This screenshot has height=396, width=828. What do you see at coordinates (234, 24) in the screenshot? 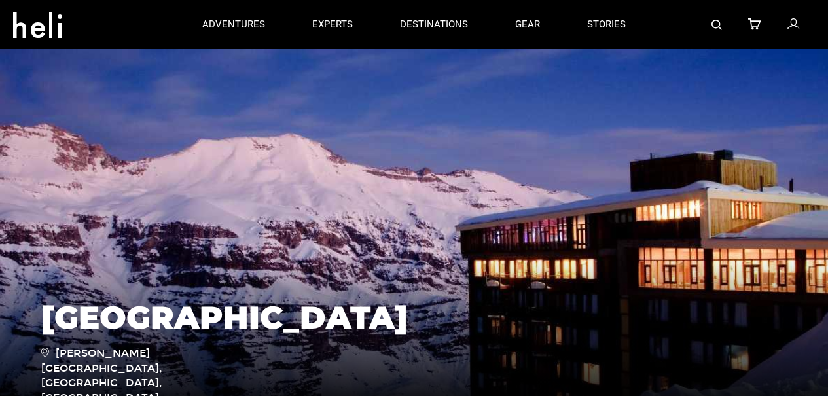
I see `p: adventures` at bounding box center [234, 24].